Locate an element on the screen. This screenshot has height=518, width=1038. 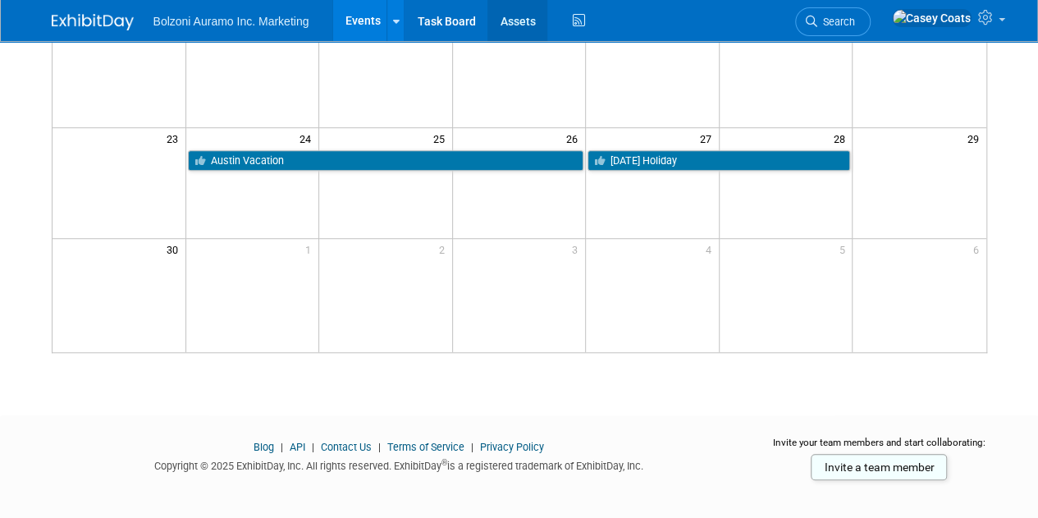
a: Invite a team member is located at coordinates (879, 467).